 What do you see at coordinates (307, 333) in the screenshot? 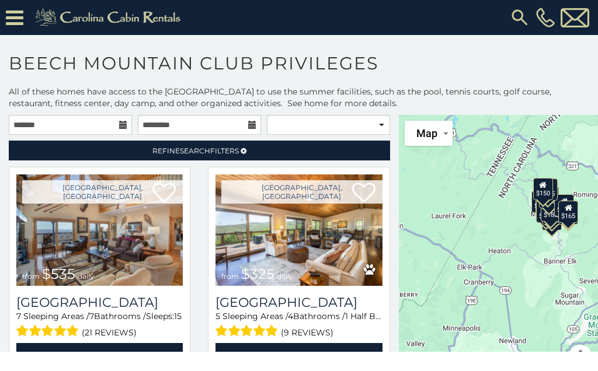
I see `span: (9 reviews)` at bounding box center [307, 333].